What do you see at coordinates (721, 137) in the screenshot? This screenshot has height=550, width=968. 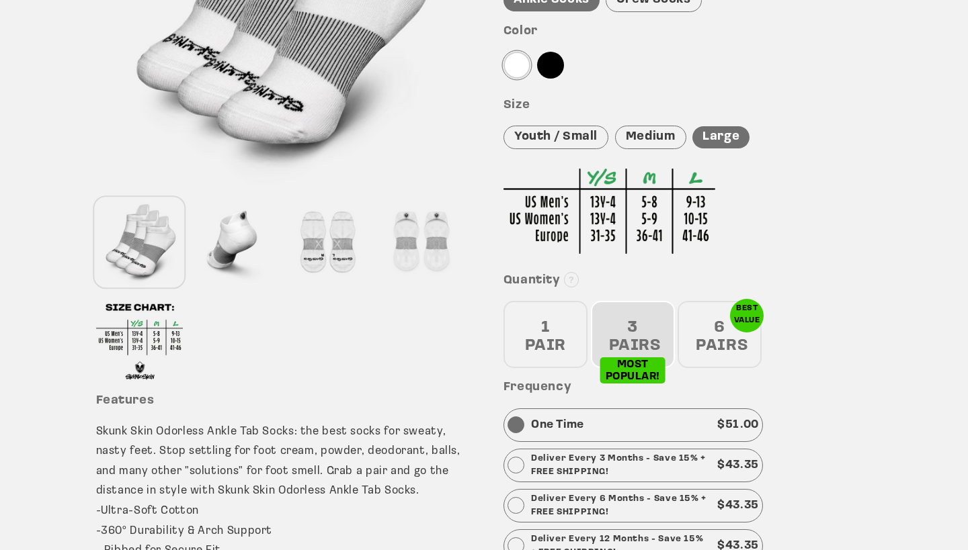 I see `div: Large` at bounding box center [721, 137].